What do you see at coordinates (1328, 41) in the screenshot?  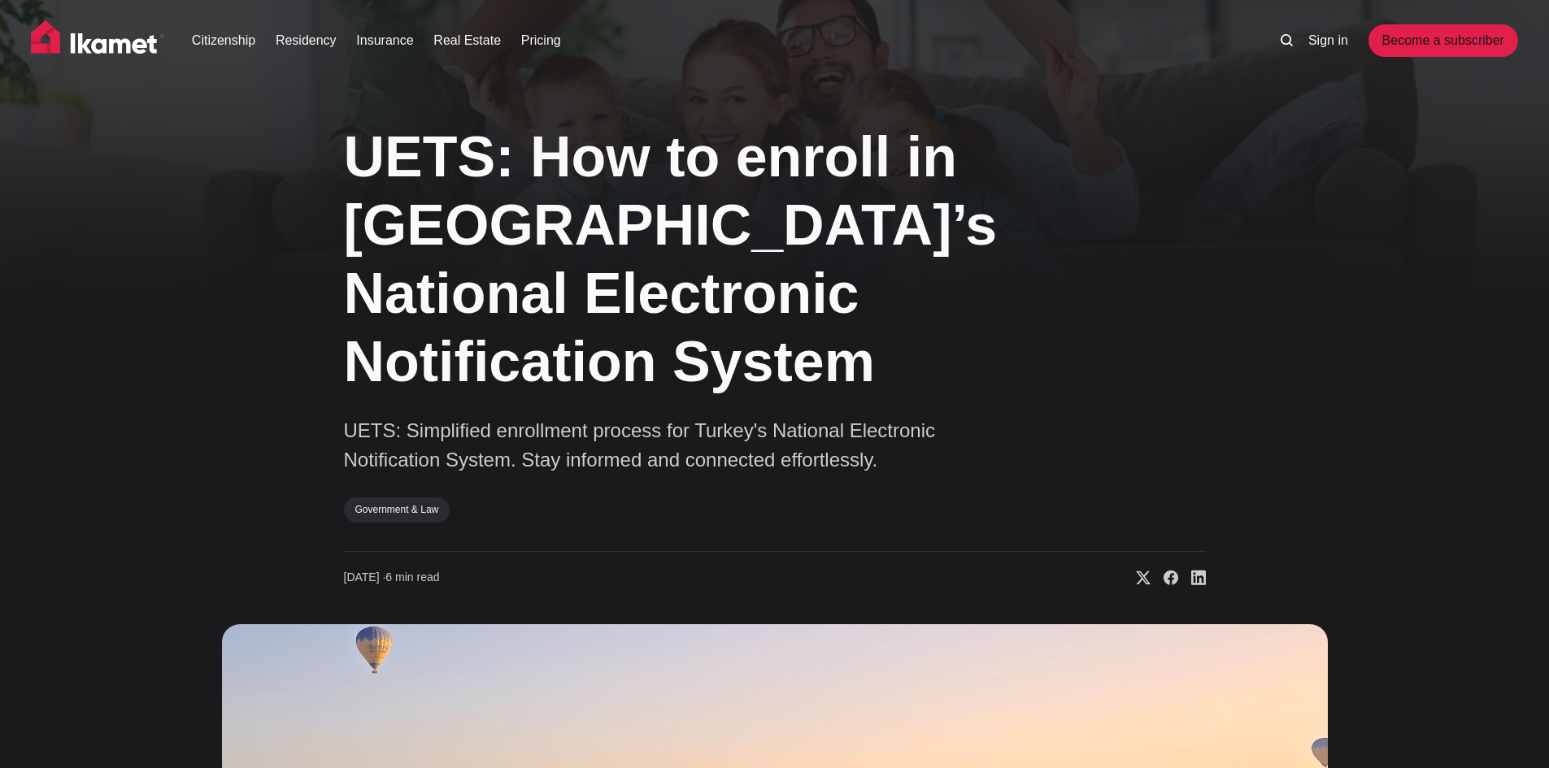 I see `a: Sign in` at bounding box center [1328, 41].